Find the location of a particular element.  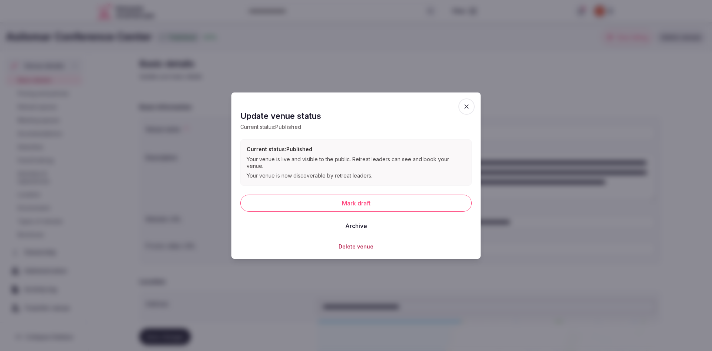

span: Published is located at coordinates (288, 126).